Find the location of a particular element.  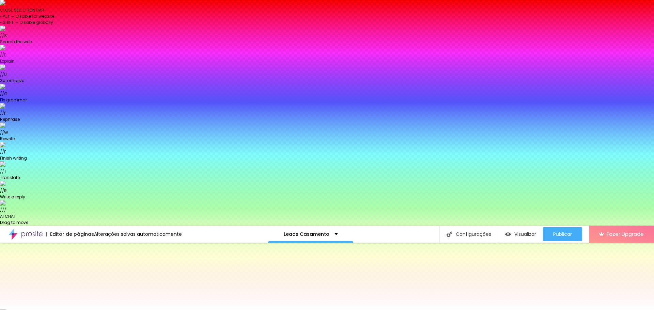

span: Fazer Upgrade is located at coordinates (625, 234).